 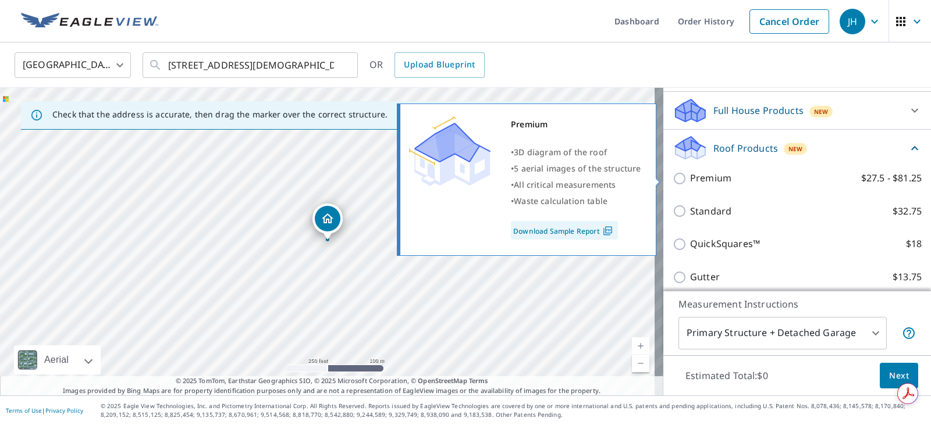 I want to click on span: Waste calculation table, so click(x=560, y=201).